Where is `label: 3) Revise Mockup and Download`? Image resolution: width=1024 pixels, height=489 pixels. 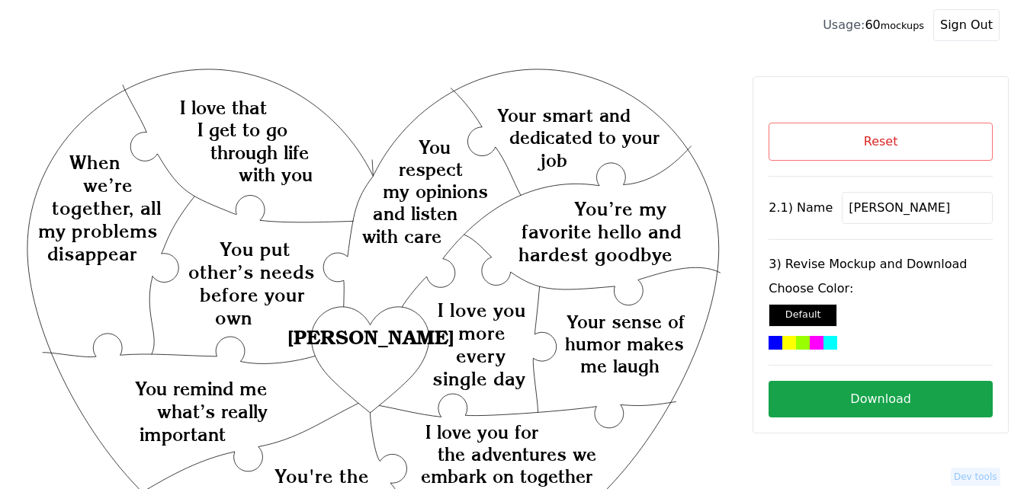
label: 3) Revise Mockup and Download is located at coordinates (881, 265).